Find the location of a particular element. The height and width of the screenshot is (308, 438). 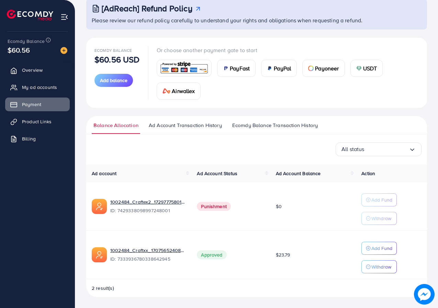

span: Overview is located at coordinates (32, 70).